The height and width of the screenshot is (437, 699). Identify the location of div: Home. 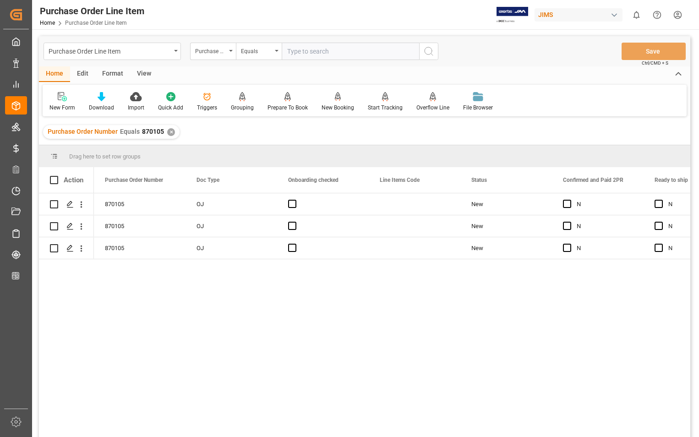
(54, 74).